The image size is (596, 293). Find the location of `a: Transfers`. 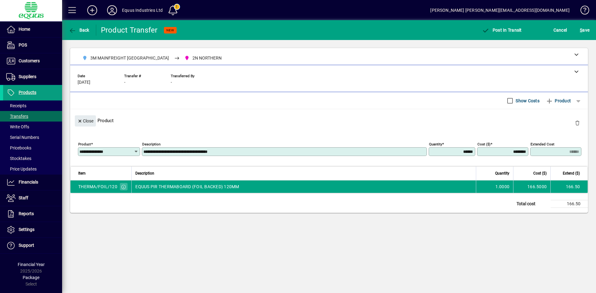

a: Transfers is located at coordinates (33, 116).